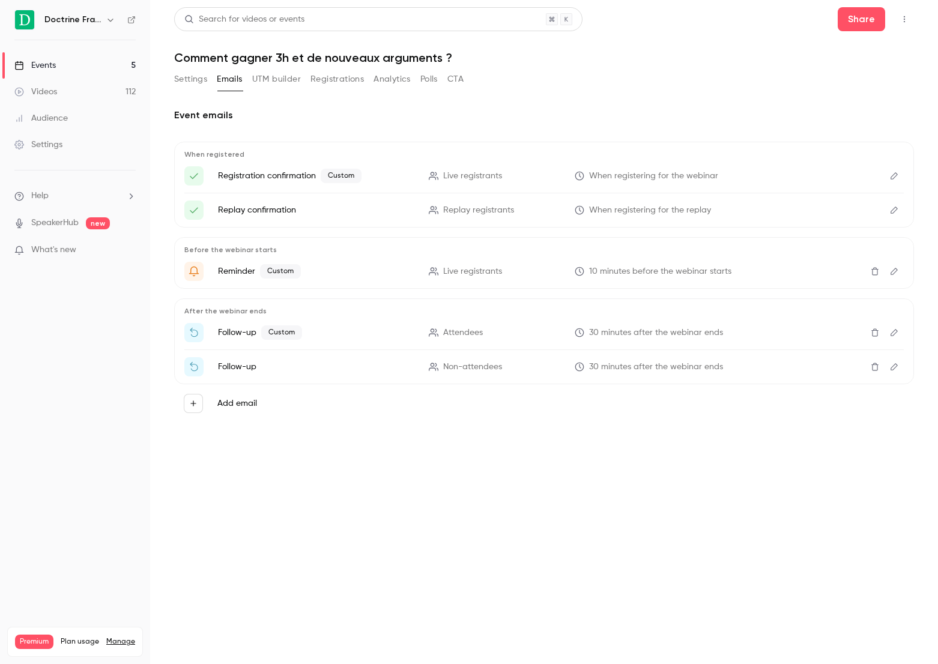 Image resolution: width=938 pixels, height=664 pixels. Describe the element at coordinates (544, 210) in the screenshot. I see `li: Votre lien d'accès !` at that location.